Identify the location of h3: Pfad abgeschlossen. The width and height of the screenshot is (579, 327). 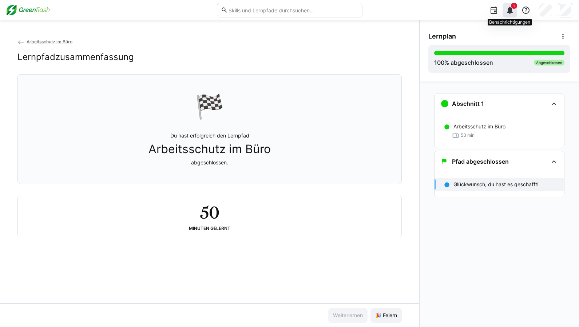
(481, 162).